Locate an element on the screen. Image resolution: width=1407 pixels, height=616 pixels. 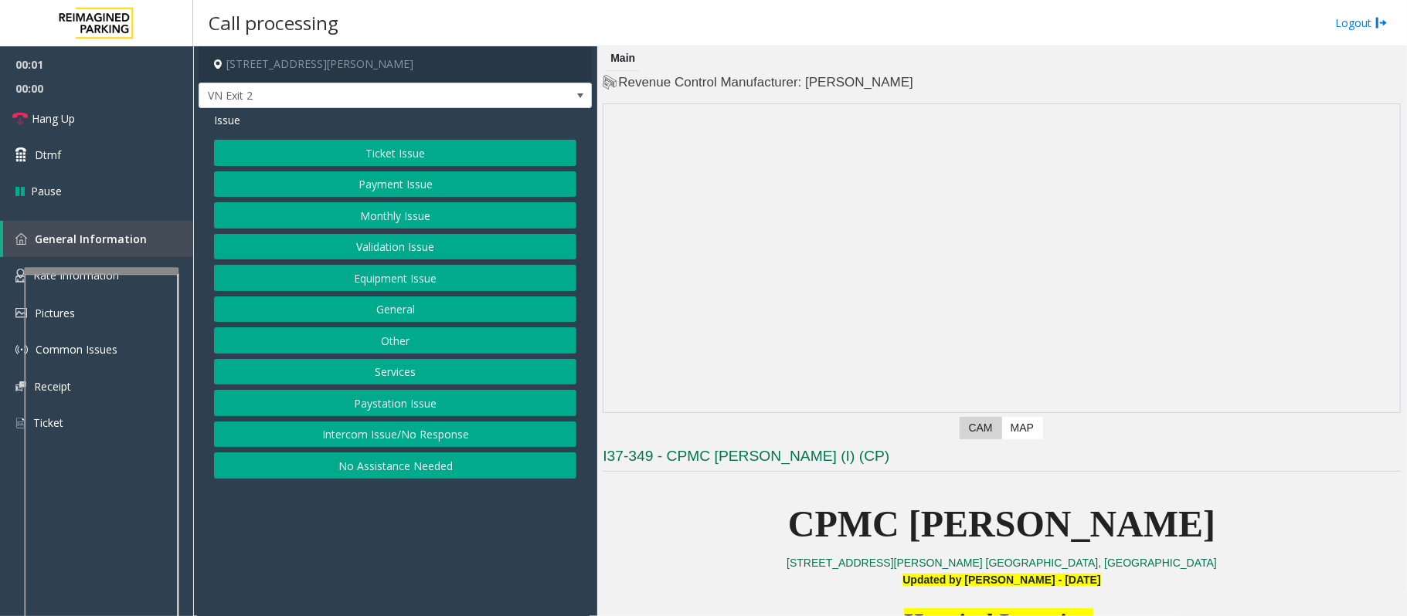
a: Logout is located at coordinates (1361, 22).